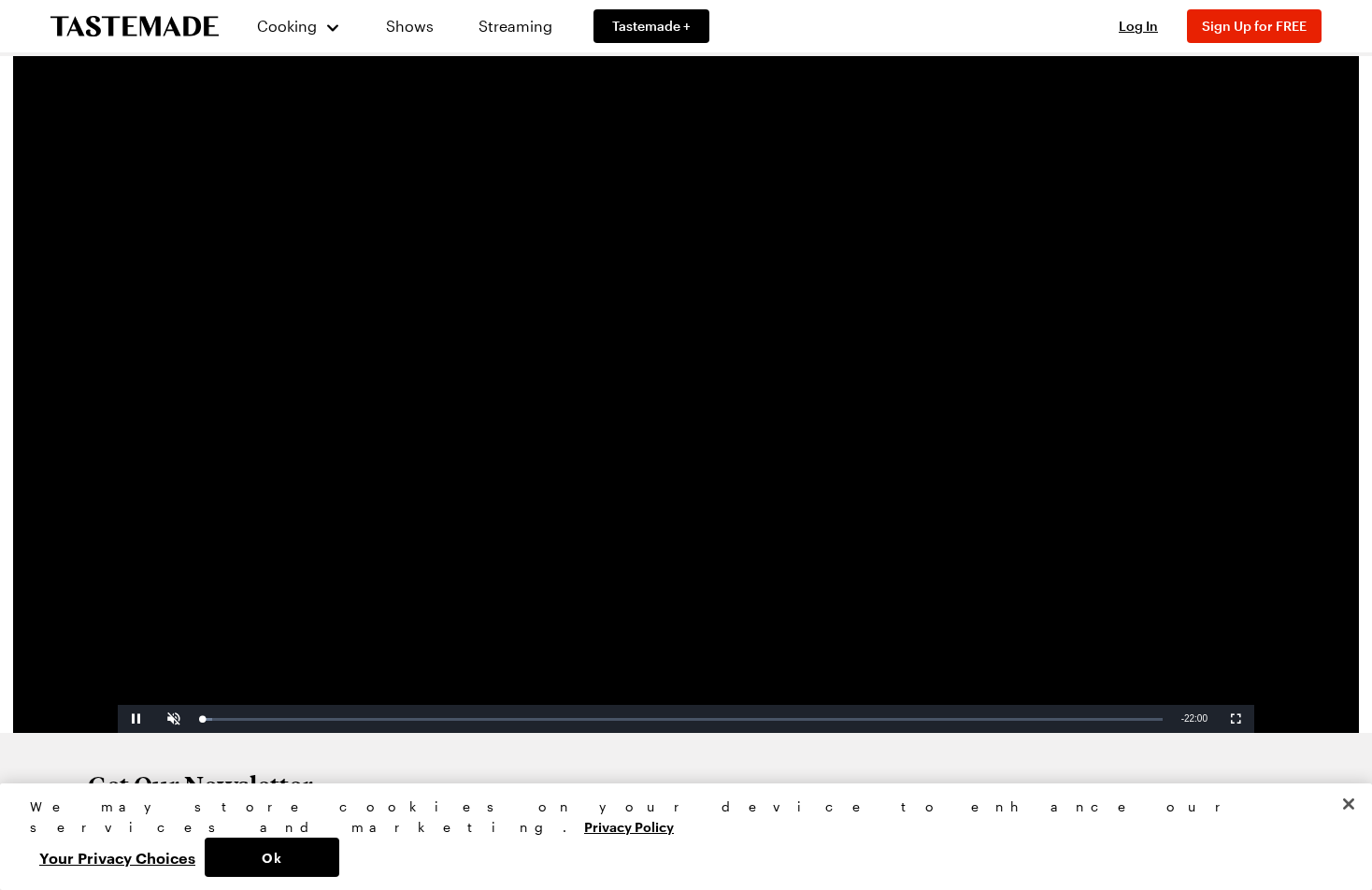  Describe the element at coordinates (1138, 25) in the screenshot. I see `span: Log In` at that location.